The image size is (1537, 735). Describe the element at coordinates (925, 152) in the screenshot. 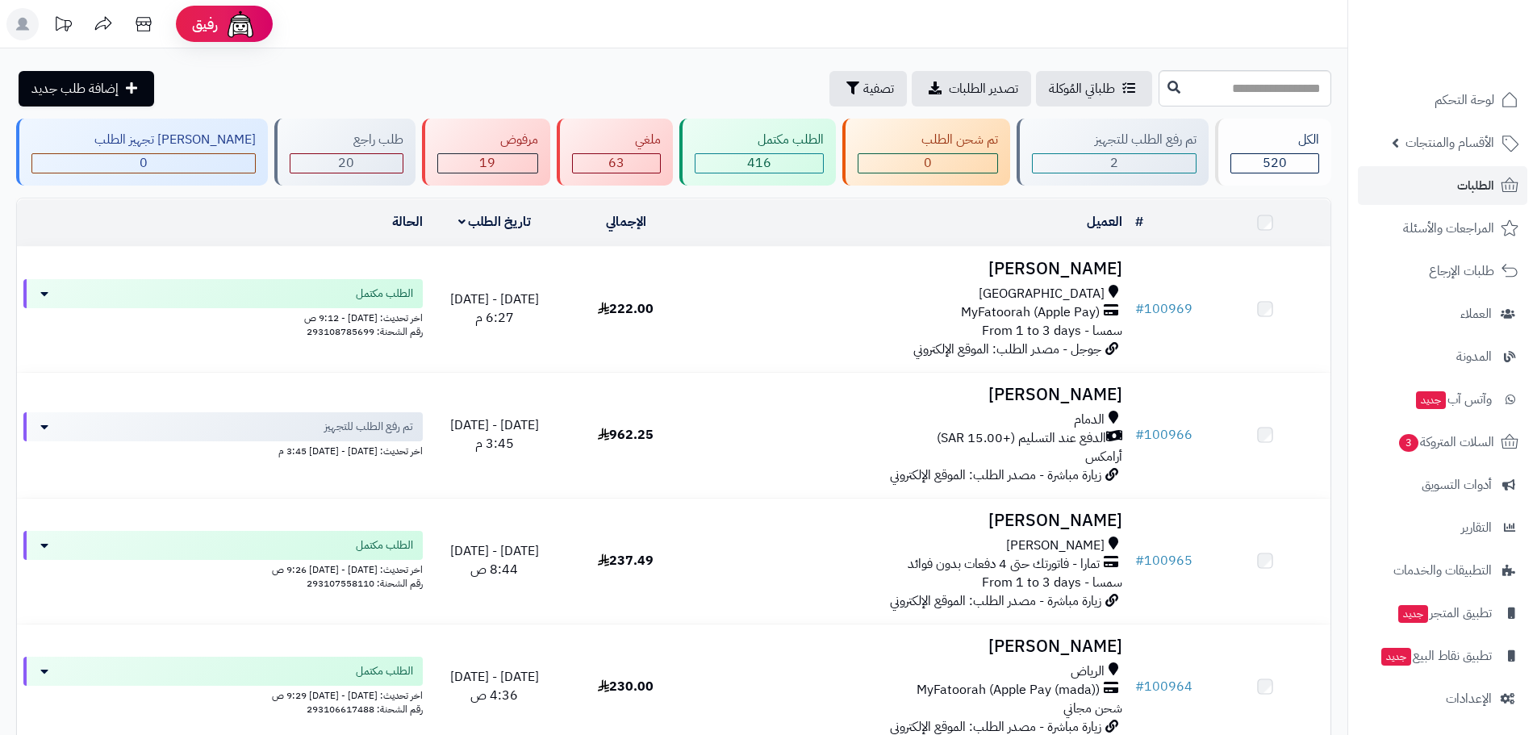

I see `a: تم شحن الطلب 0` at that location.